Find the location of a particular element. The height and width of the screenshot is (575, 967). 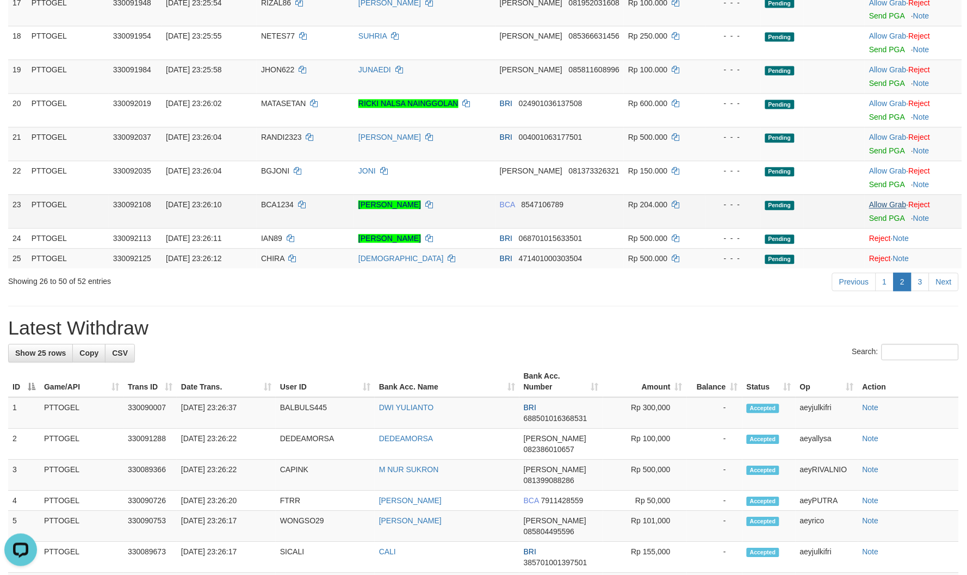

span: 330092019 is located at coordinates (132, 104).